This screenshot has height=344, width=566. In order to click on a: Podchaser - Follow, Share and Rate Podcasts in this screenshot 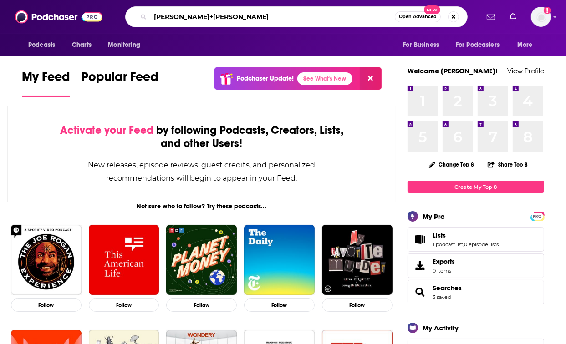, I will do `click(59, 17)`.